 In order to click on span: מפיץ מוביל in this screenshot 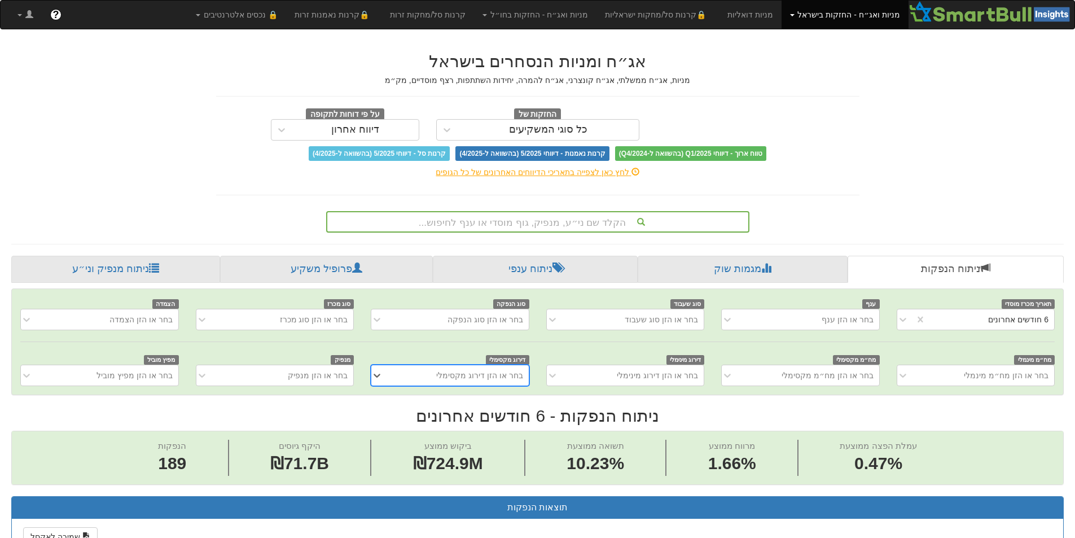, I will do `click(161, 359)`.